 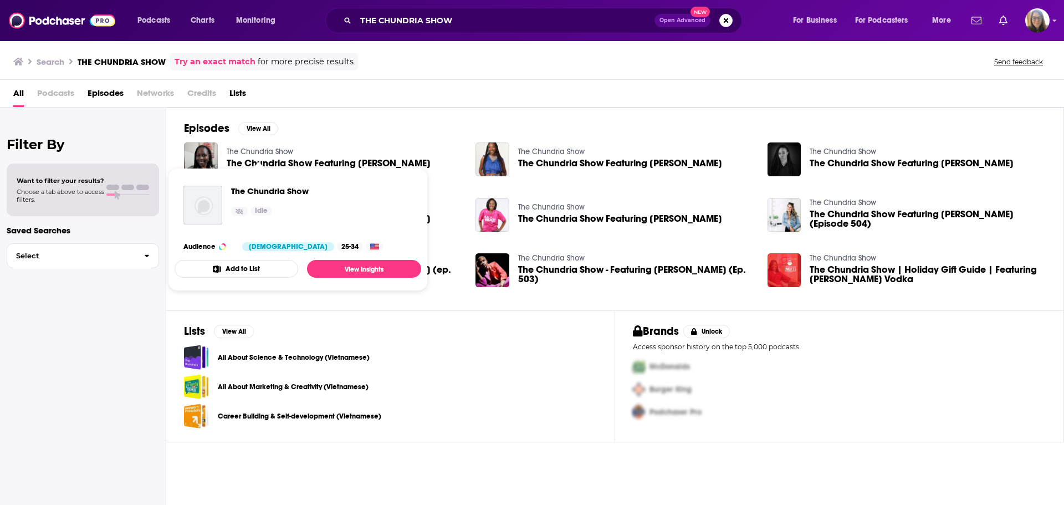 I want to click on span: For Business, so click(x=814, y=20).